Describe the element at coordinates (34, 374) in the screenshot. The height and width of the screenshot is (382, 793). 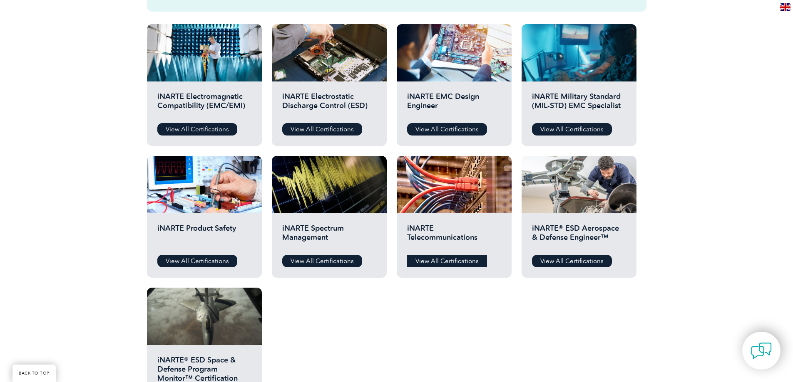
I see `a: BACK TO TOP` at that location.